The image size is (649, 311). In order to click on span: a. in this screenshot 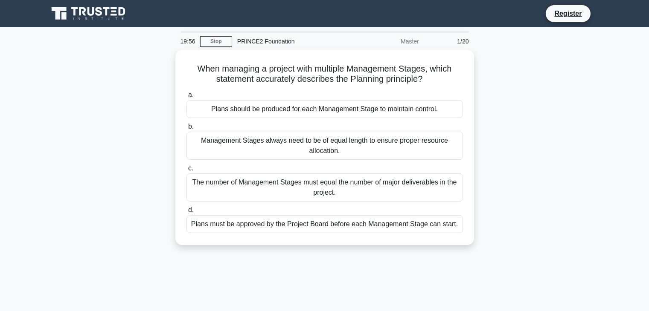, I will do `click(191, 95)`.